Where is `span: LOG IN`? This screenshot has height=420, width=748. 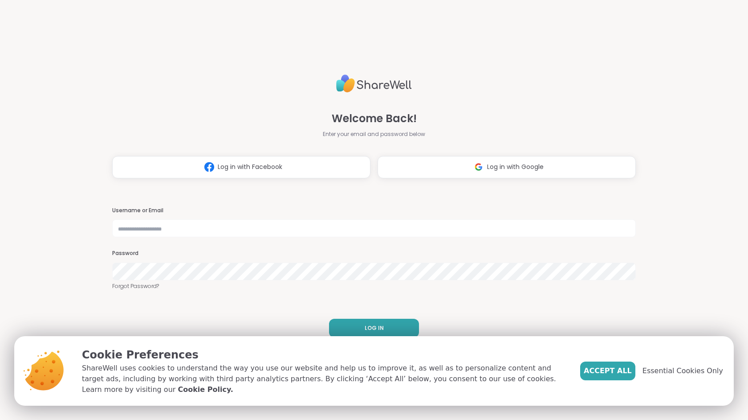 span: LOG IN is located at coordinates (374, 328).